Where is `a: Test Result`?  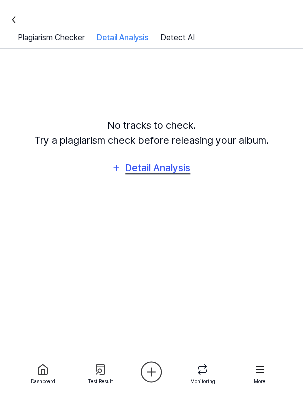 a: Test Result is located at coordinates (100, 373).